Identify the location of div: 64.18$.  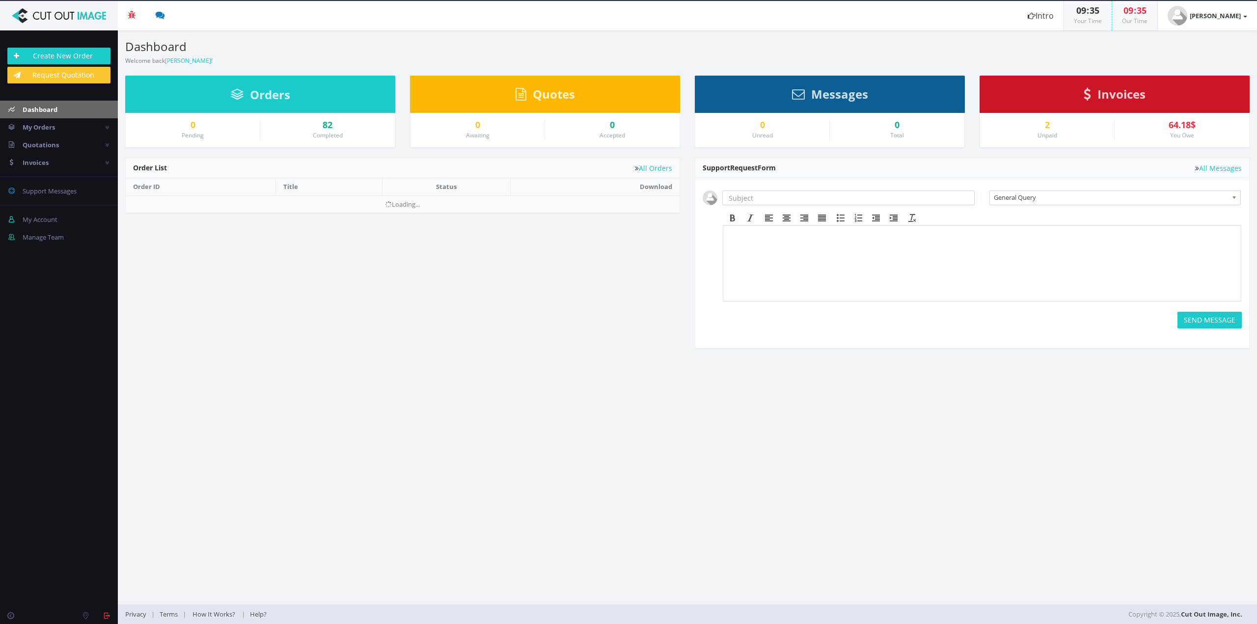
(1182, 125).